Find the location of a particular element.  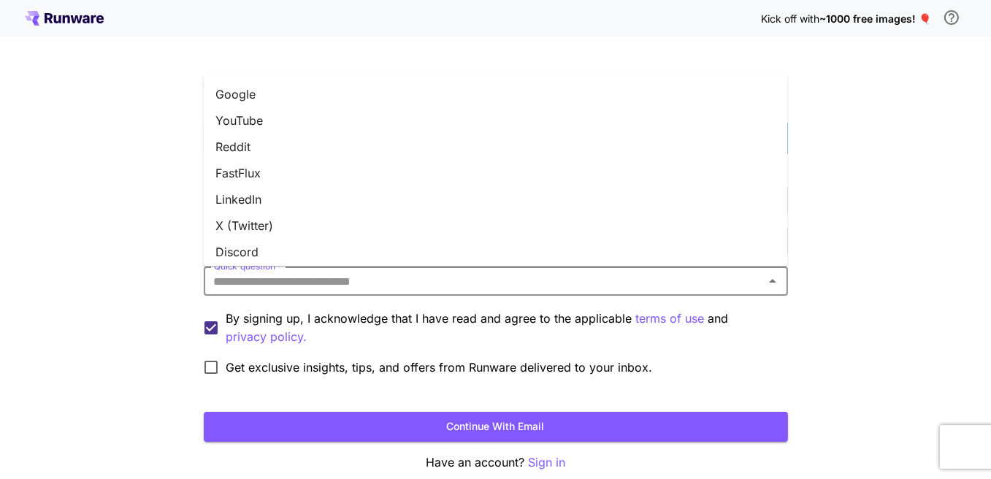

span: Get exclusive insights, tips, and offers from Runware delivered to your inbox. is located at coordinates (439, 367).